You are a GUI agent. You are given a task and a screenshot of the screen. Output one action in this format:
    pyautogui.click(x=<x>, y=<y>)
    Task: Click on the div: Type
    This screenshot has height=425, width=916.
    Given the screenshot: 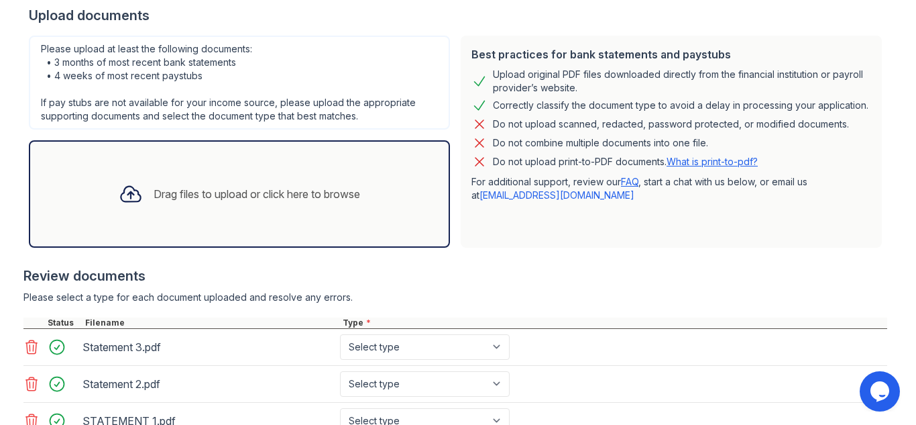 What is the action you would take?
    pyautogui.click(x=614, y=323)
    